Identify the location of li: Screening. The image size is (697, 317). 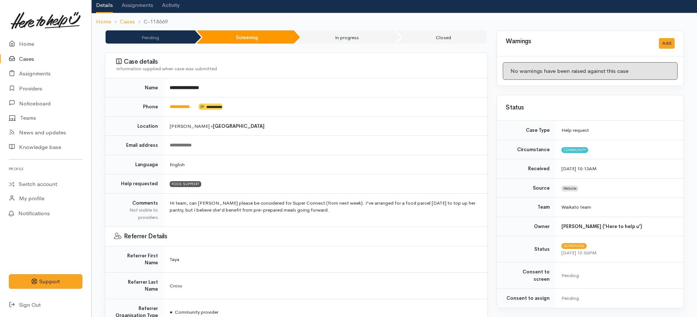
(245, 37).